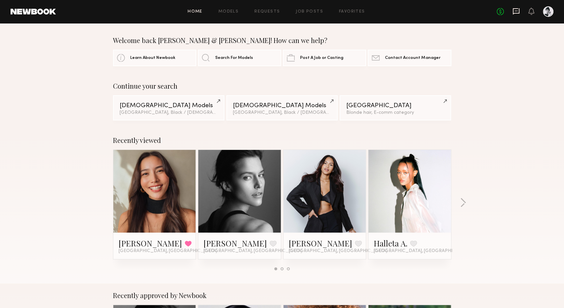  I want to click on div: Recently viewed, so click(282, 140).